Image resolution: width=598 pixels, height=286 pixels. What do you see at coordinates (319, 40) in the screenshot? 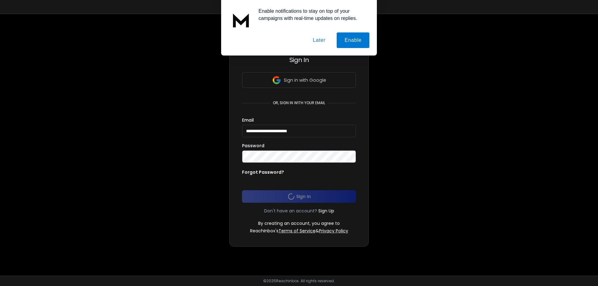
I see `button: Later` at bounding box center [319, 40].